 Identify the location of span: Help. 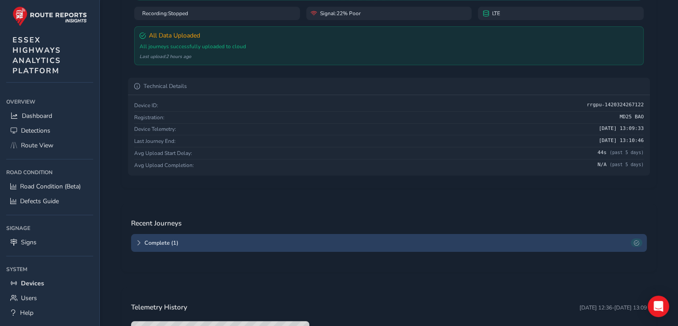
(27, 312).